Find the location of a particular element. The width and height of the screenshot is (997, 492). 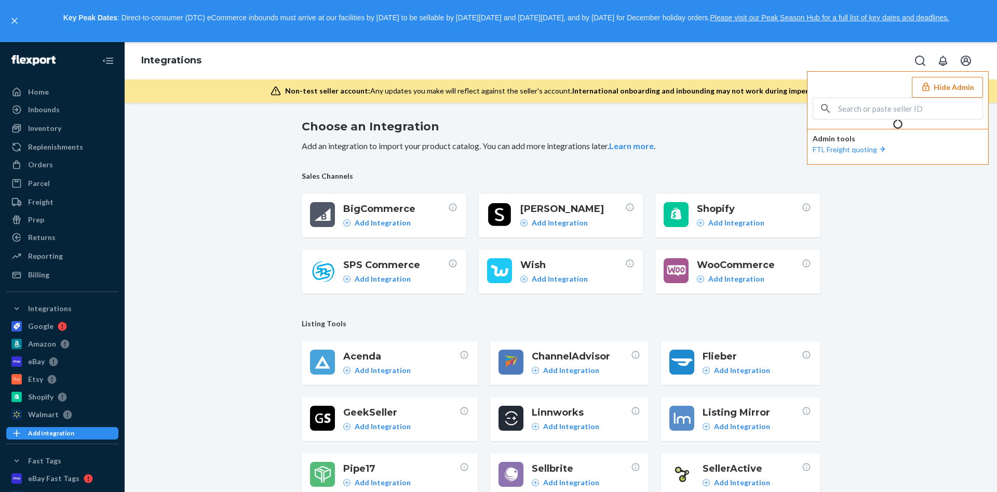

span: Pipe17 is located at coordinates (401, 468).